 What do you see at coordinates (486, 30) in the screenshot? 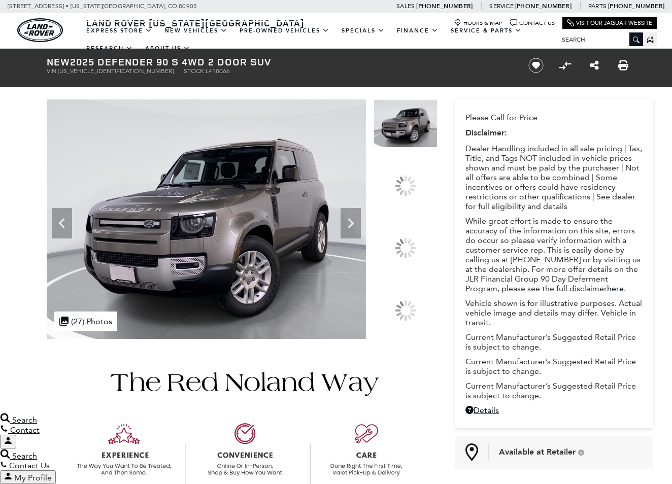
I see `a: Service & Parts` at bounding box center [486, 30].